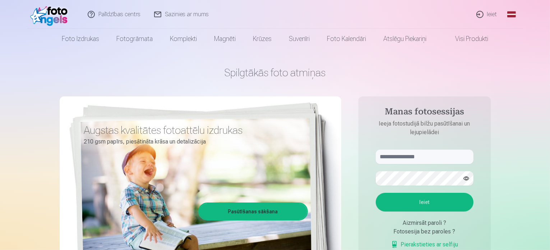 The image size is (550, 250). What do you see at coordinates (80, 39) in the screenshot?
I see `a: Foto izdrukas` at bounding box center [80, 39].